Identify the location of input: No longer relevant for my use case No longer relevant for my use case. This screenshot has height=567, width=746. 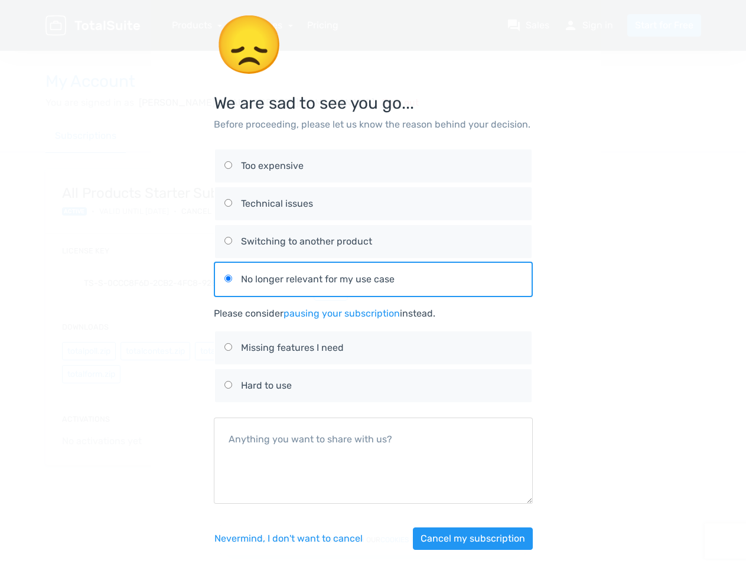
(228, 278).